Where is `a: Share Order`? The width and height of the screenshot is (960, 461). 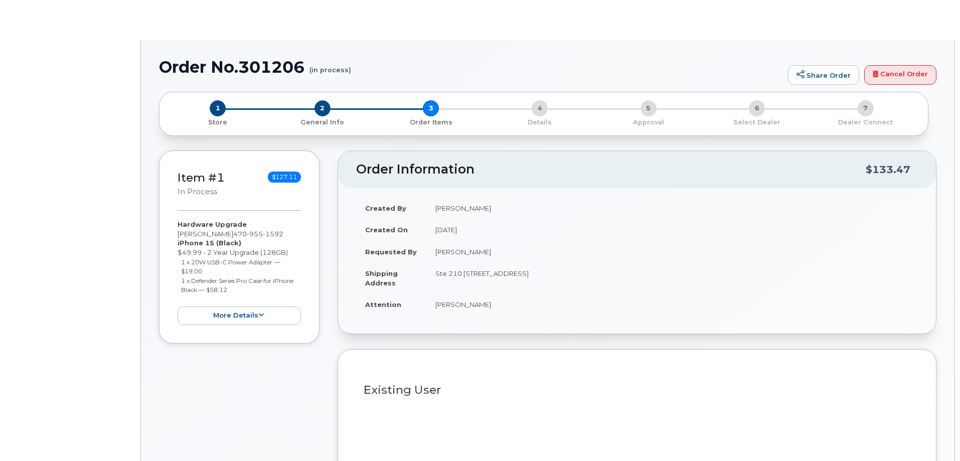 a: Share Order is located at coordinates (824, 75).